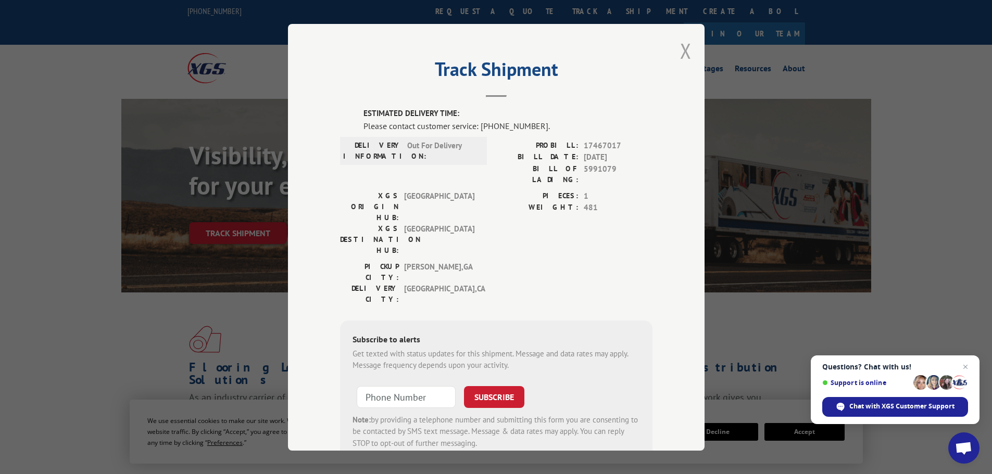  What do you see at coordinates (618, 196) in the screenshot?
I see `span: 1` at bounding box center [618, 196].